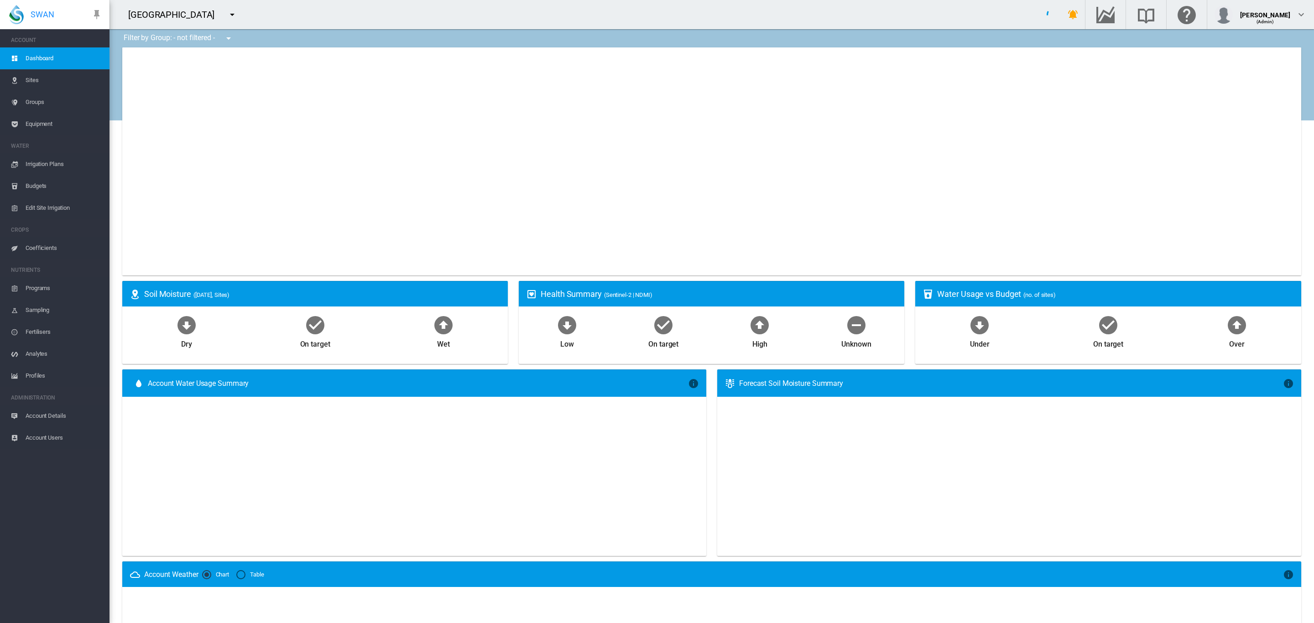  What do you see at coordinates (135, 294) in the screenshot?
I see `md-icon: icon-map-marker-radius` at bounding box center [135, 294].